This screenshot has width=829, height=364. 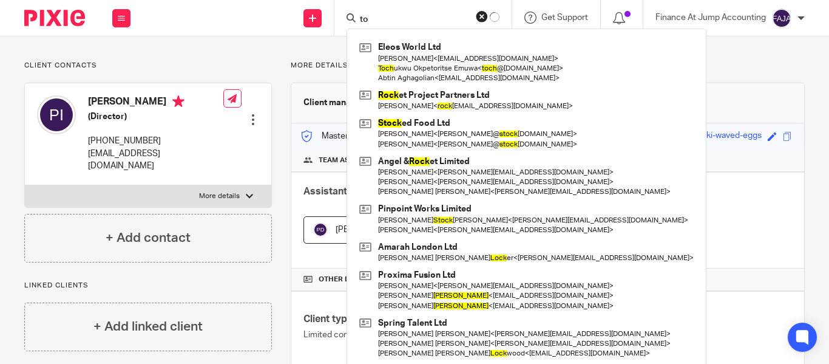 I want to click on span: Assistant Accountant, so click(x=353, y=191).